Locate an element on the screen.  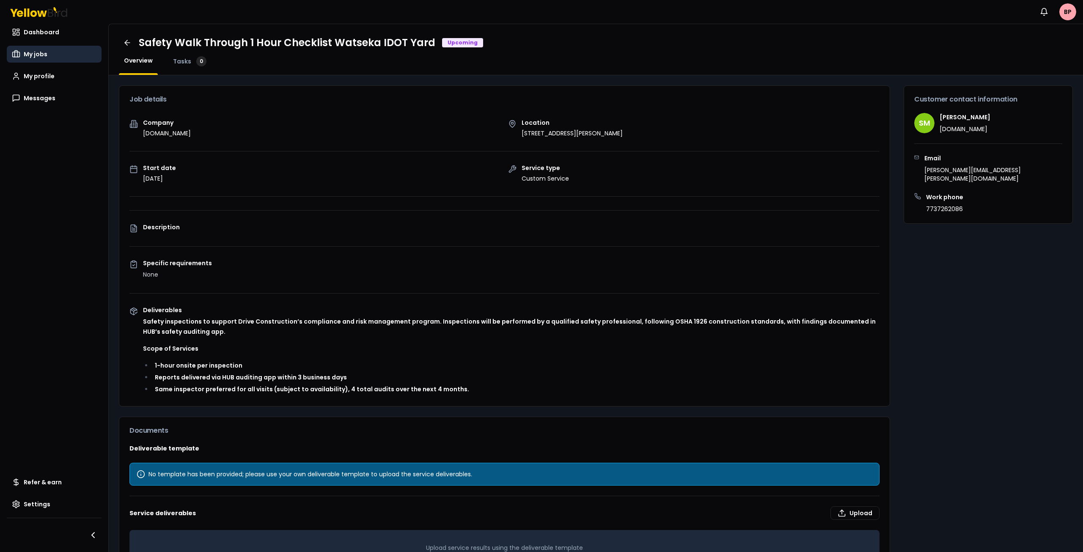
p: None is located at coordinates (511, 274).